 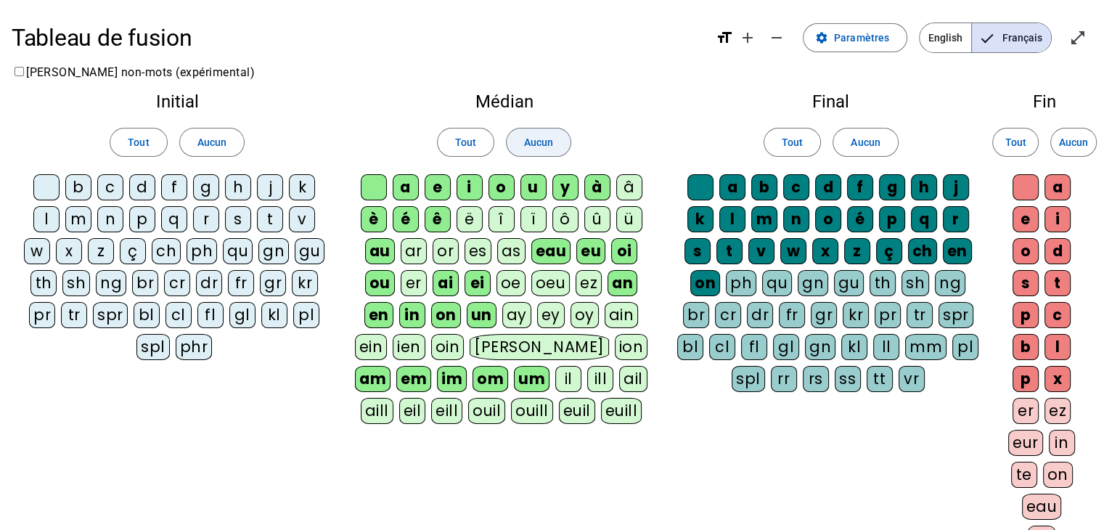 What do you see at coordinates (414, 379) in the screenshot?
I see `div: em` at bounding box center [414, 379].